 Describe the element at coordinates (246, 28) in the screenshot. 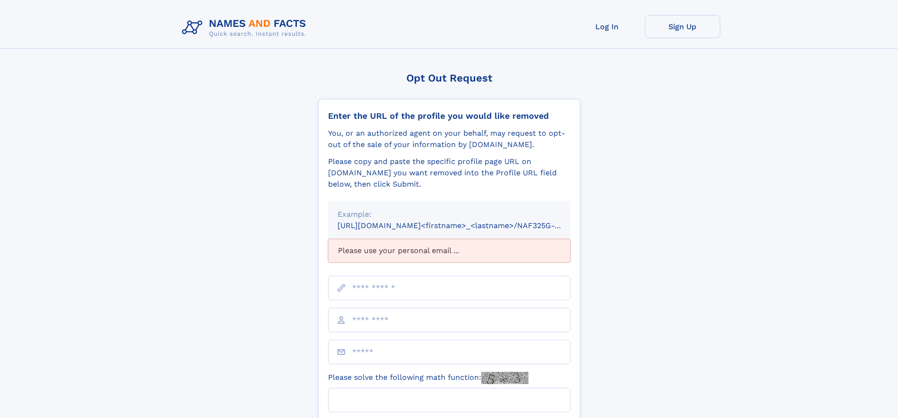

I see `img: Logo Names and Facts` at that location.